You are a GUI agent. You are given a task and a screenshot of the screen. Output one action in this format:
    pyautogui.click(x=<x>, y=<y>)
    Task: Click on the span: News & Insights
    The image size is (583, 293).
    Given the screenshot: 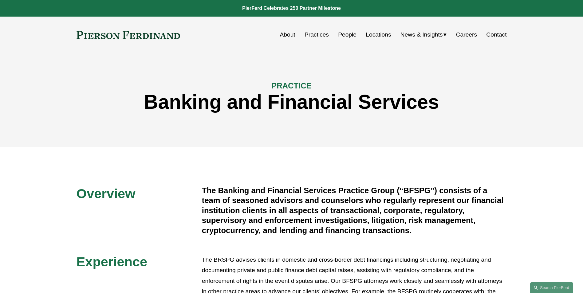 What is the action you would take?
    pyautogui.click(x=422, y=35)
    